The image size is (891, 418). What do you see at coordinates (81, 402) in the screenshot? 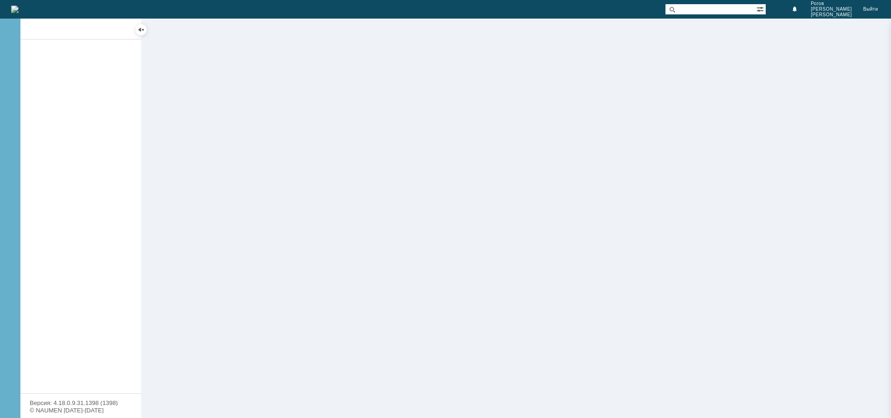
I see `div: Версия: 4.18.0.9.31.1398 (1398)` at bounding box center [81, 402].